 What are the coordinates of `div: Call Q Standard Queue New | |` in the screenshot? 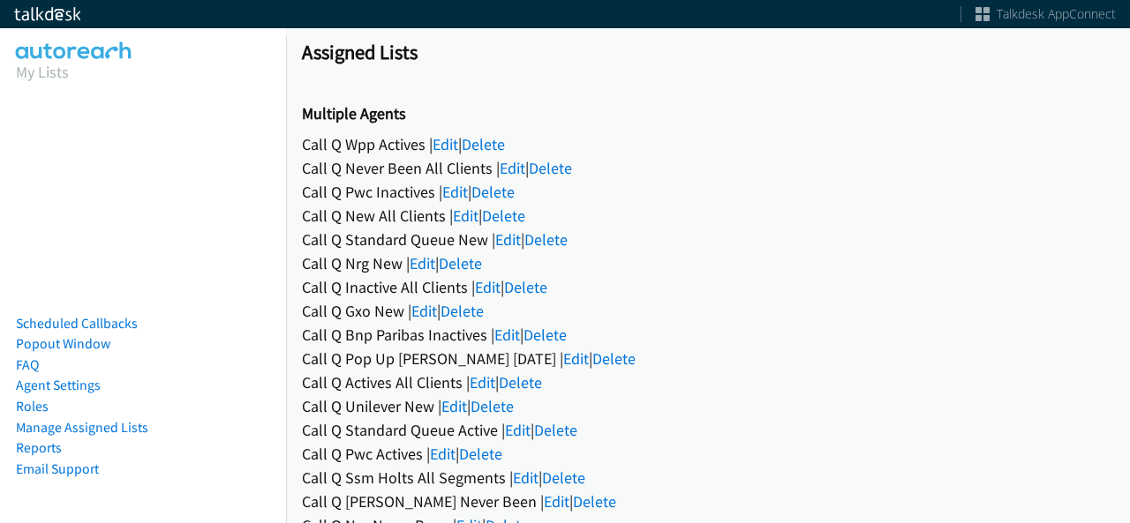 It's located at (708, 239).